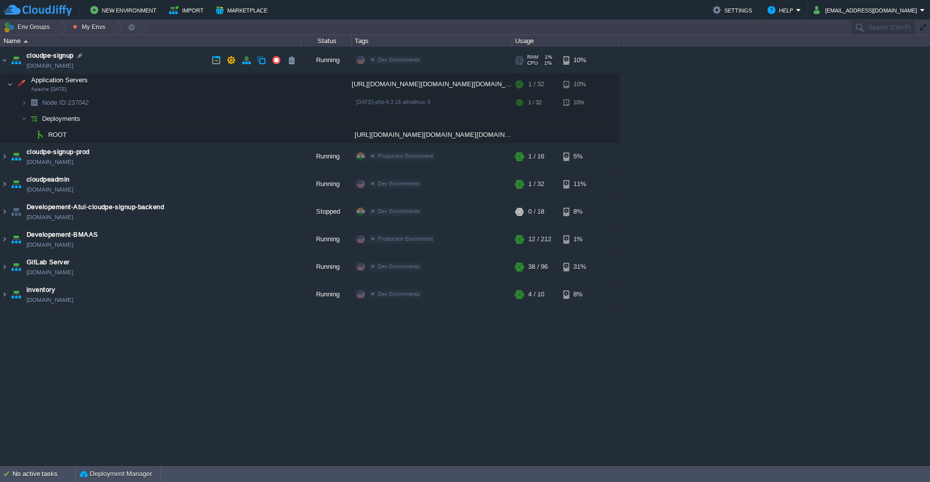 This screenshot has height=482, width=930. Describe the element at coordinates (50, 56) in the screenshot. I see `a: cloudpe-signup` at that location.